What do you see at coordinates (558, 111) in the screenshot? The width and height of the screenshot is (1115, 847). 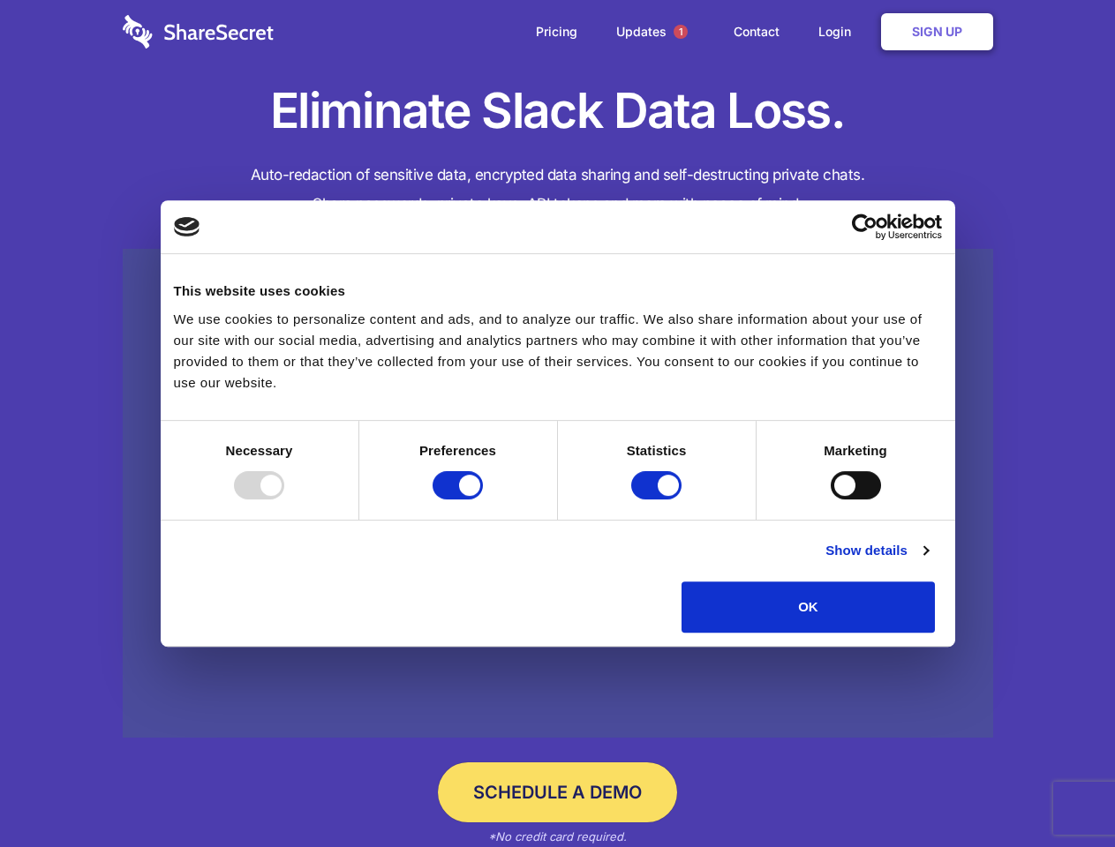 I see `h1: Eliminate Slack Data Loss.` at bounding box center [558, 111].